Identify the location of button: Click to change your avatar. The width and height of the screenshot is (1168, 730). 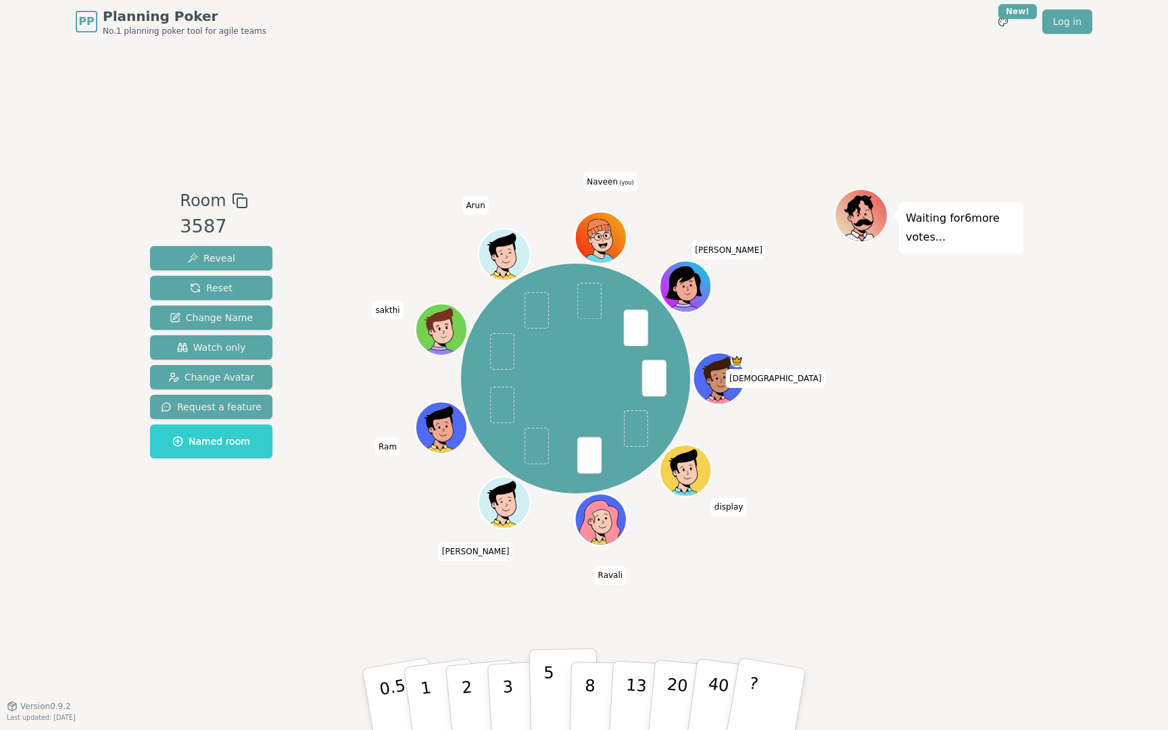
(600, 237).